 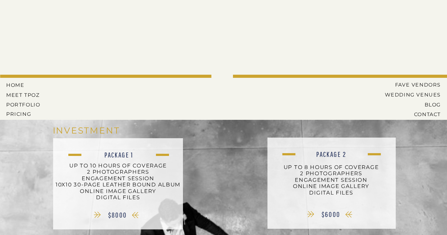 What do you see at coordinates (95, 131) in the screenshot?
I see `h1: INVESTMENT` at bounding box center [95, 131].